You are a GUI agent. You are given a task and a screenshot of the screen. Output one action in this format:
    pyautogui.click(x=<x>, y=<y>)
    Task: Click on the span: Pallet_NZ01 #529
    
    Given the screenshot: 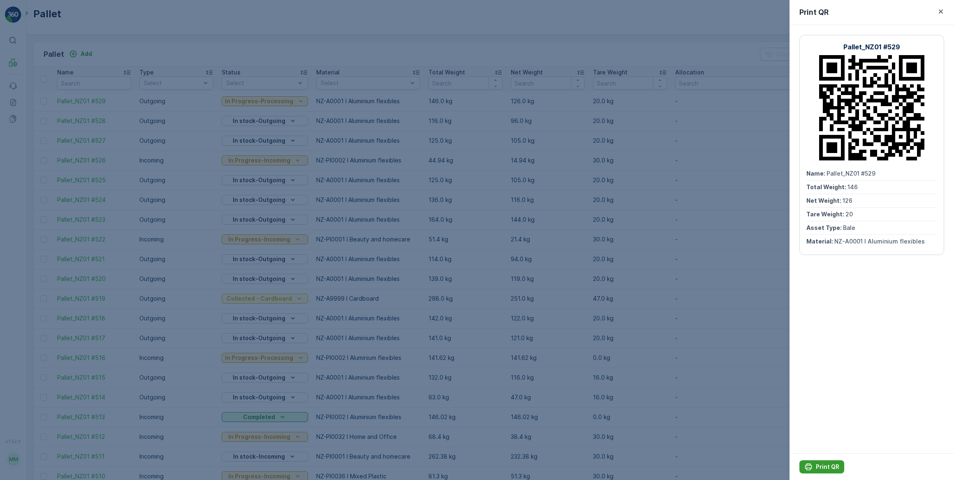 What is the action you would take?
    pyautogui.click(x=851, y=173)
    